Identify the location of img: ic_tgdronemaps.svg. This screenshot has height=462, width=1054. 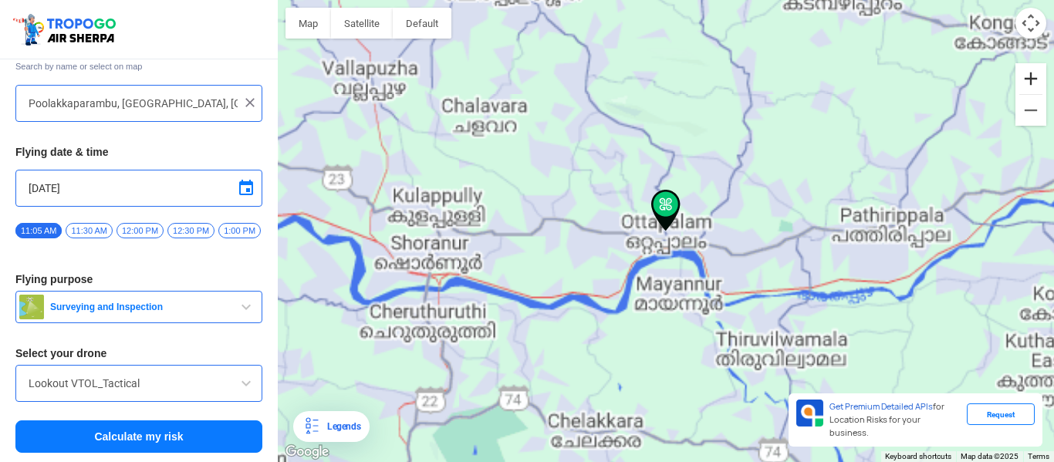
(66, 29).